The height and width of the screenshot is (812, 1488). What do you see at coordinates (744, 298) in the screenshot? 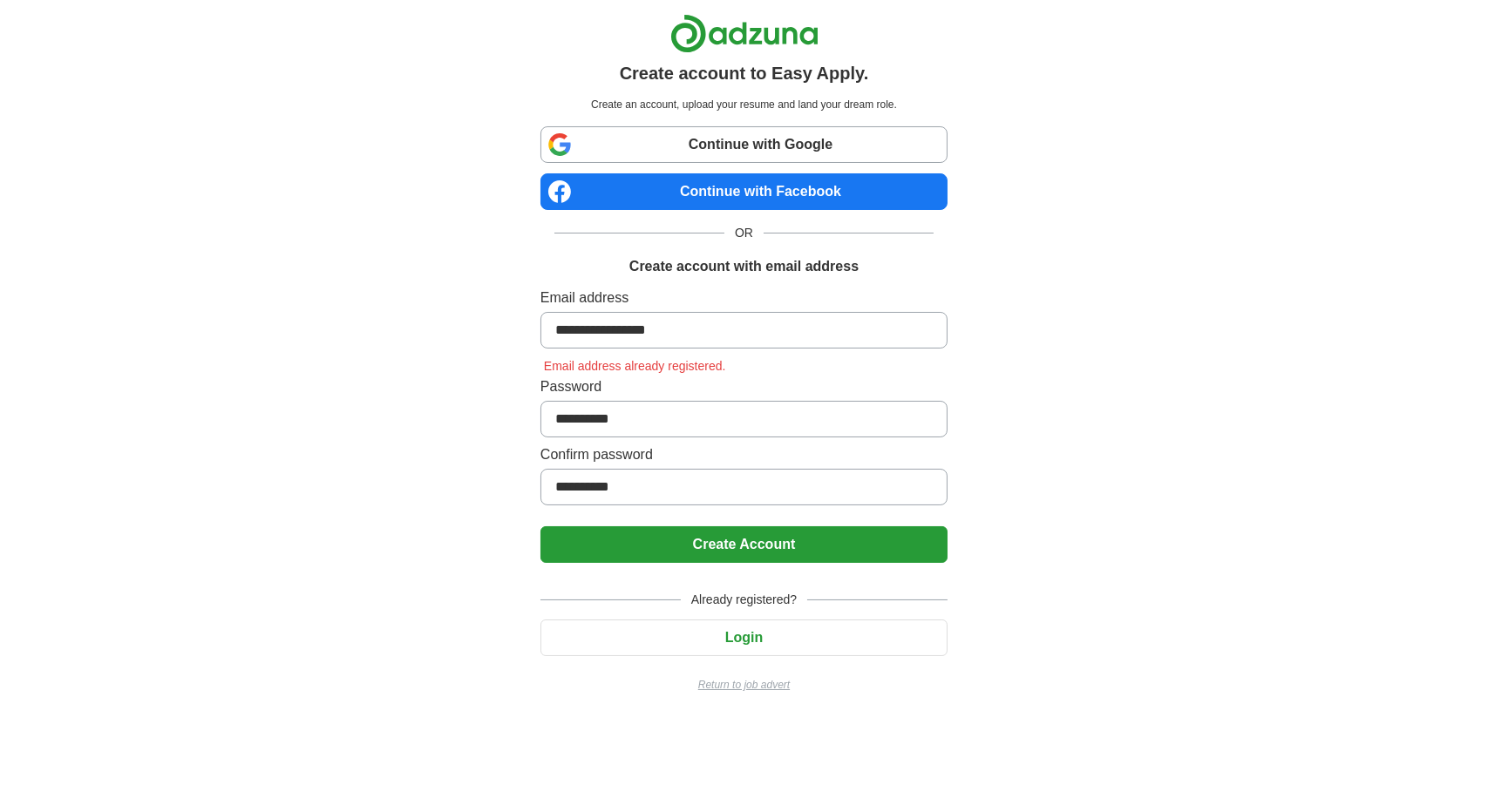
I see `label: Email address` at bounding box center [744, 298].